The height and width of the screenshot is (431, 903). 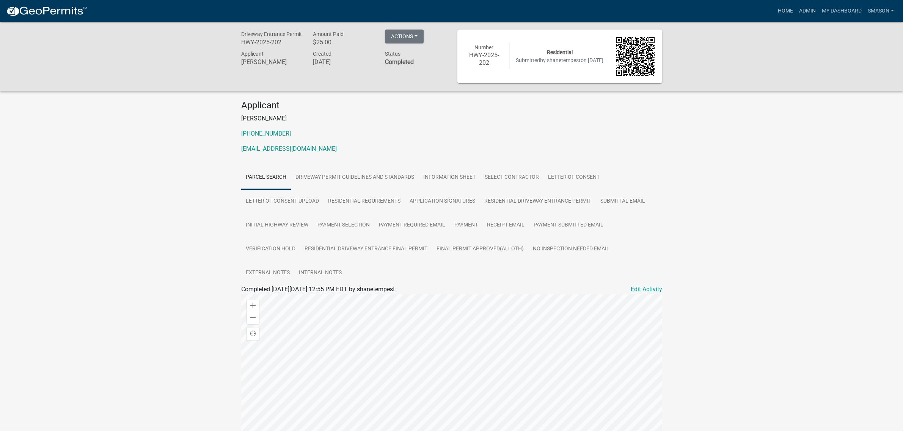 What do you see at coordinates (253, 306) in the screenshot?
I see `div: Zoom in` at bounding box center [253, 306].